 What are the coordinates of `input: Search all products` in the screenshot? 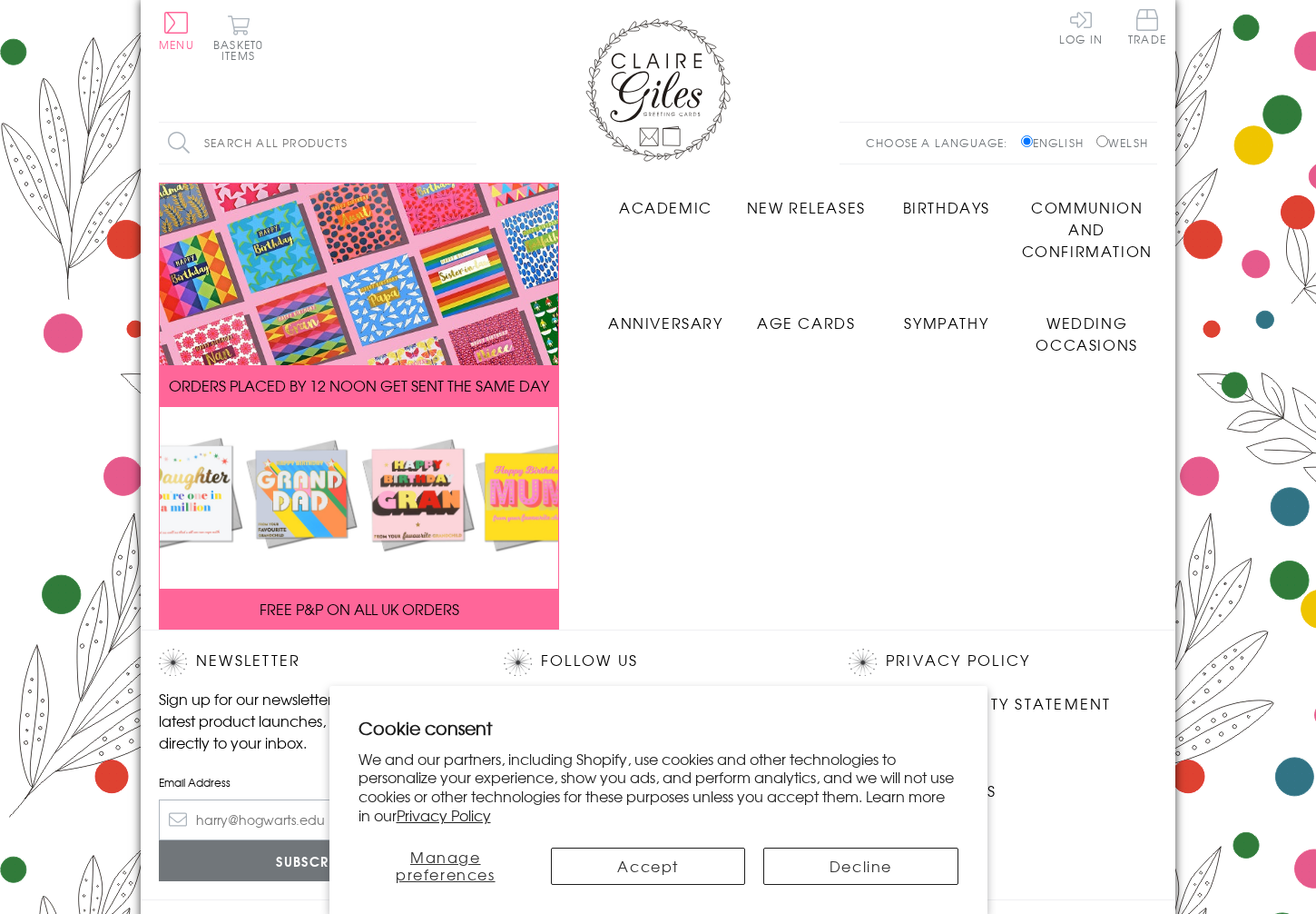 It's located at (318, 143).